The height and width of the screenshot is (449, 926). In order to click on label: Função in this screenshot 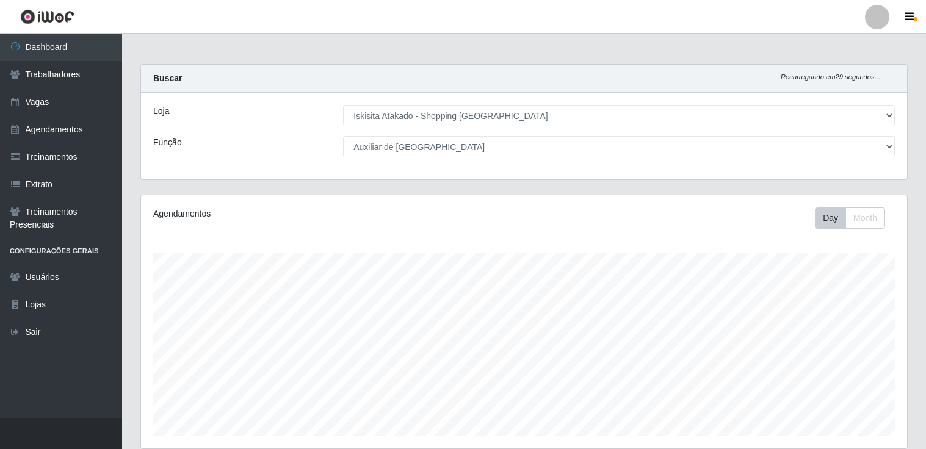, I will do `click(167, 142)`.